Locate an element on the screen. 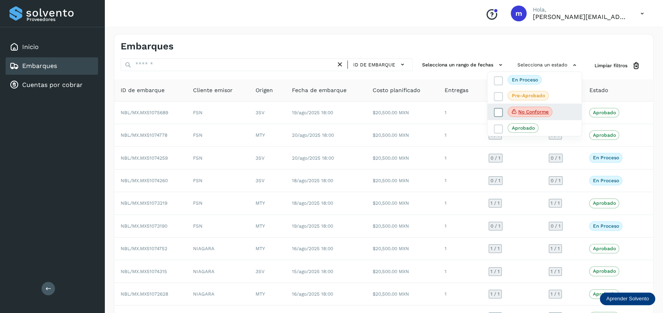 This screenshot has width=663, height=313. div: Inicio is located at coordinates (52, 47).